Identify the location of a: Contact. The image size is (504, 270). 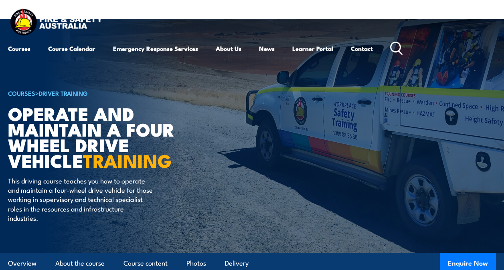
(361, 48).